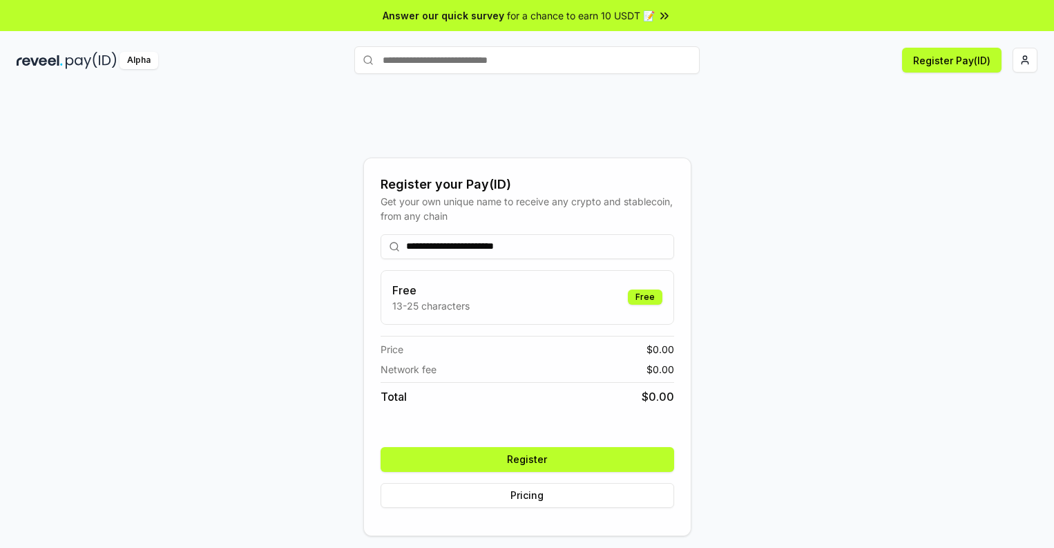  What do you see at coordinates (527, 209) in the screenshot?
I see `div: Get your own unique name to receive any crypto and stablecoin, from any chain` at bounding box center [527, 209].